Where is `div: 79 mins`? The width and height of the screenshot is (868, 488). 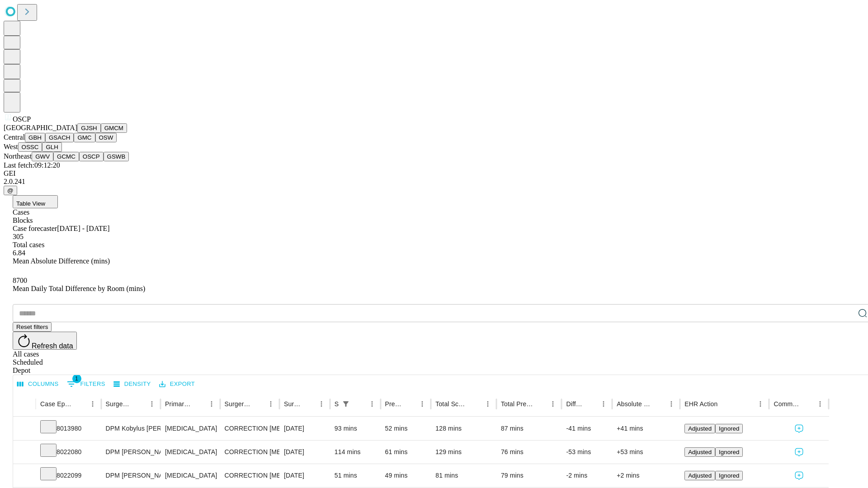 div: 79 mins is located at coordinates (529, 475).